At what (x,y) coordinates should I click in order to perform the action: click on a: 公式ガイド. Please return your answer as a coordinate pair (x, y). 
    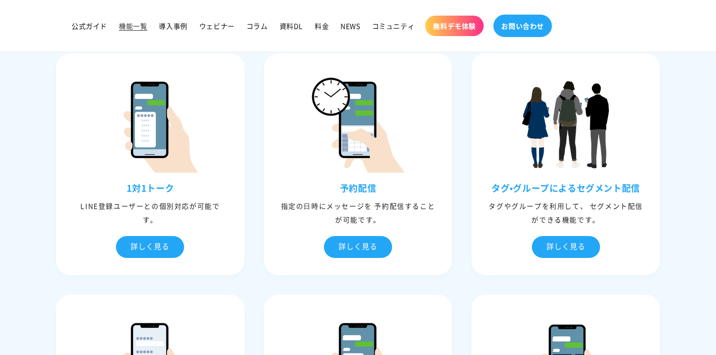
    Looking at the image, I should click on (89, 26).